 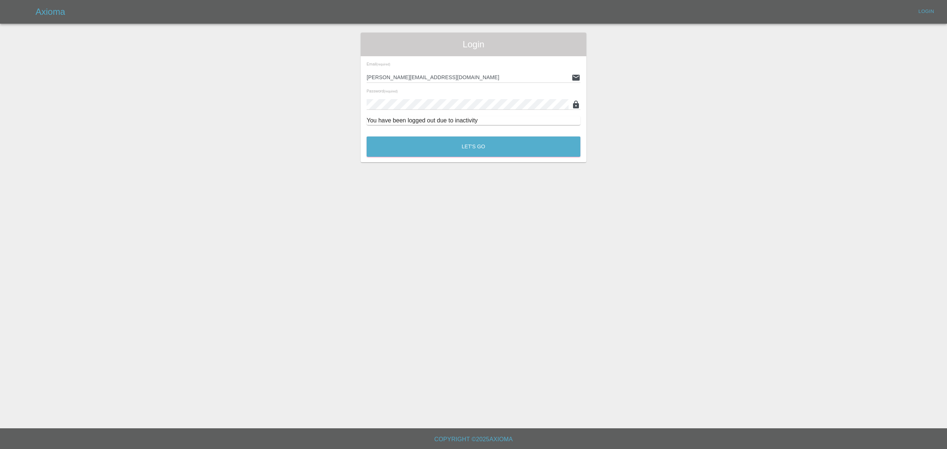 What do you see at coordinates (50, 12) in the screenshot?
I see `h5: Axioma` at bounding box center [50, 12].